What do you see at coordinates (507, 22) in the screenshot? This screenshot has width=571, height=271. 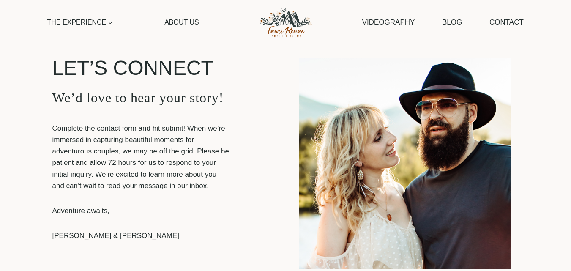 I see `a: Contact` at bounding box center [507, 22].